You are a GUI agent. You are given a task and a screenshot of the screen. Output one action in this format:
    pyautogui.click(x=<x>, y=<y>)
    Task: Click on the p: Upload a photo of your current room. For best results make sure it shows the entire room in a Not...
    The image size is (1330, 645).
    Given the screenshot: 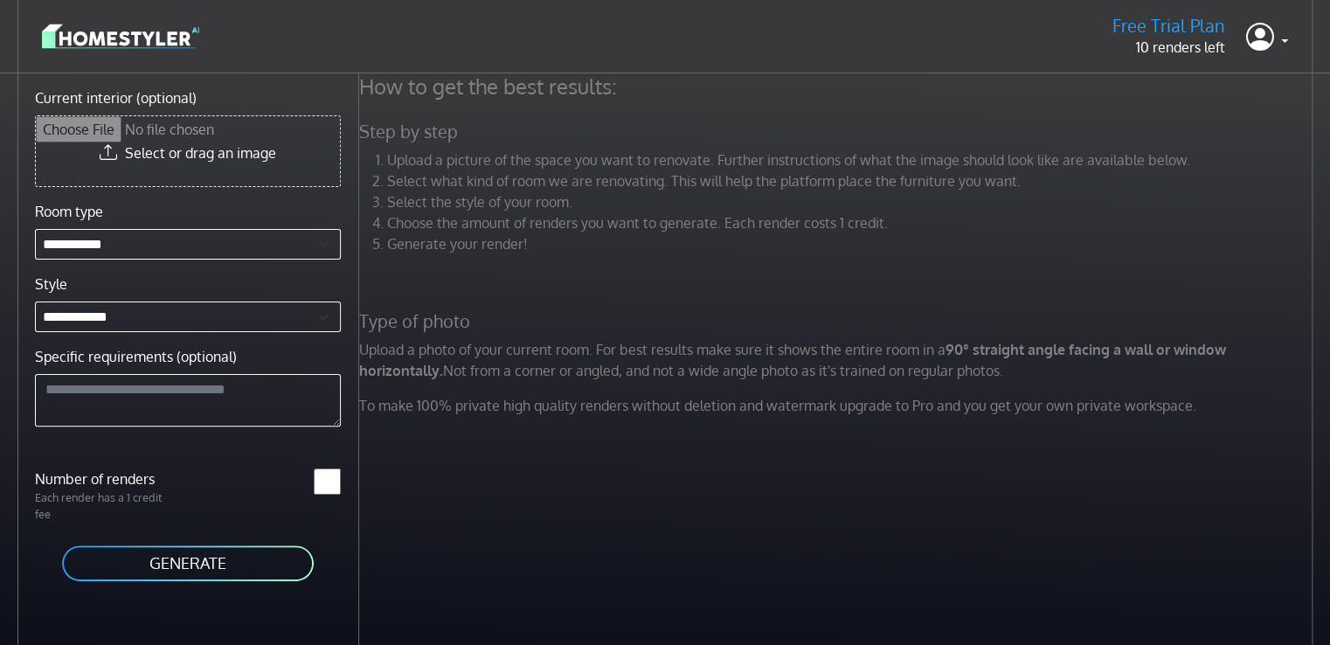 What is the action you would take?
    pyautogui.click(x=838, y=360)
    